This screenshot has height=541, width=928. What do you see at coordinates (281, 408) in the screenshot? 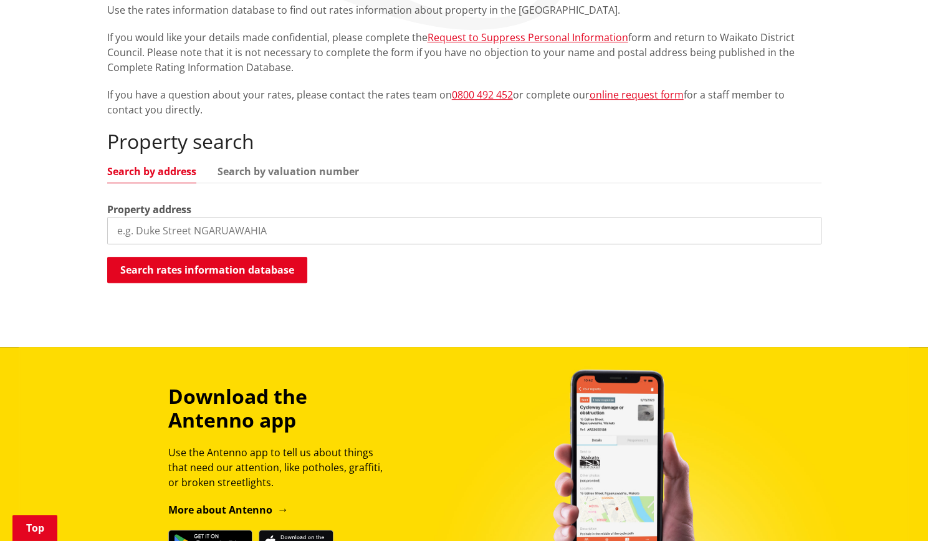
I see `h3: Download the Antenno app` at bounding box center [281, 408].